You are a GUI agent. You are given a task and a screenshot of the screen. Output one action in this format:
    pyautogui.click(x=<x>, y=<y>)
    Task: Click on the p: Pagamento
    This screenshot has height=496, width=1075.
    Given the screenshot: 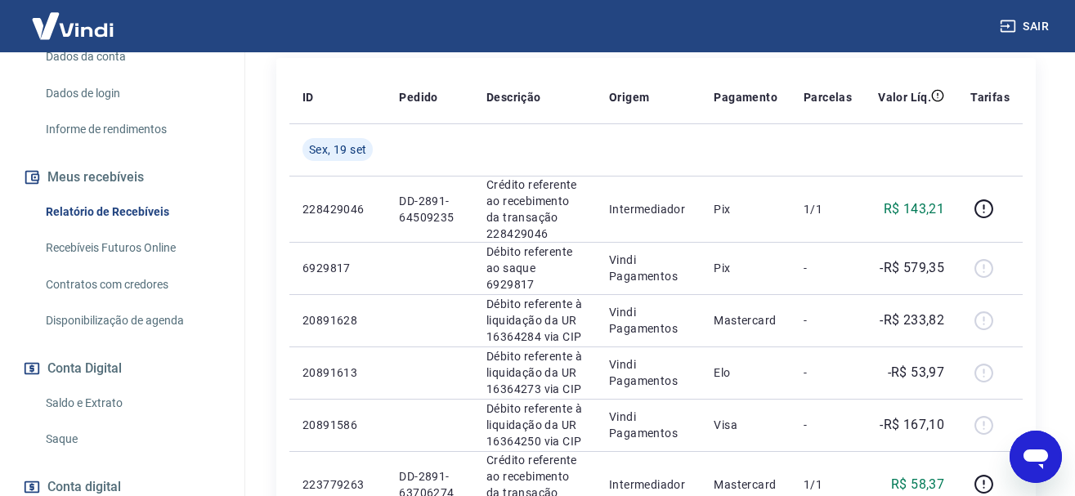 What is the action you would take?
    pyautogui.click(x=746, y=97)
    